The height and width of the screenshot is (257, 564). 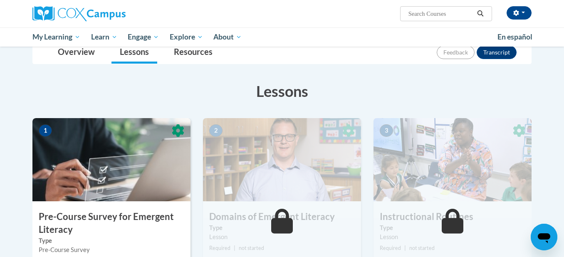 I want to click on span: 3, so click(x=386, y=131).